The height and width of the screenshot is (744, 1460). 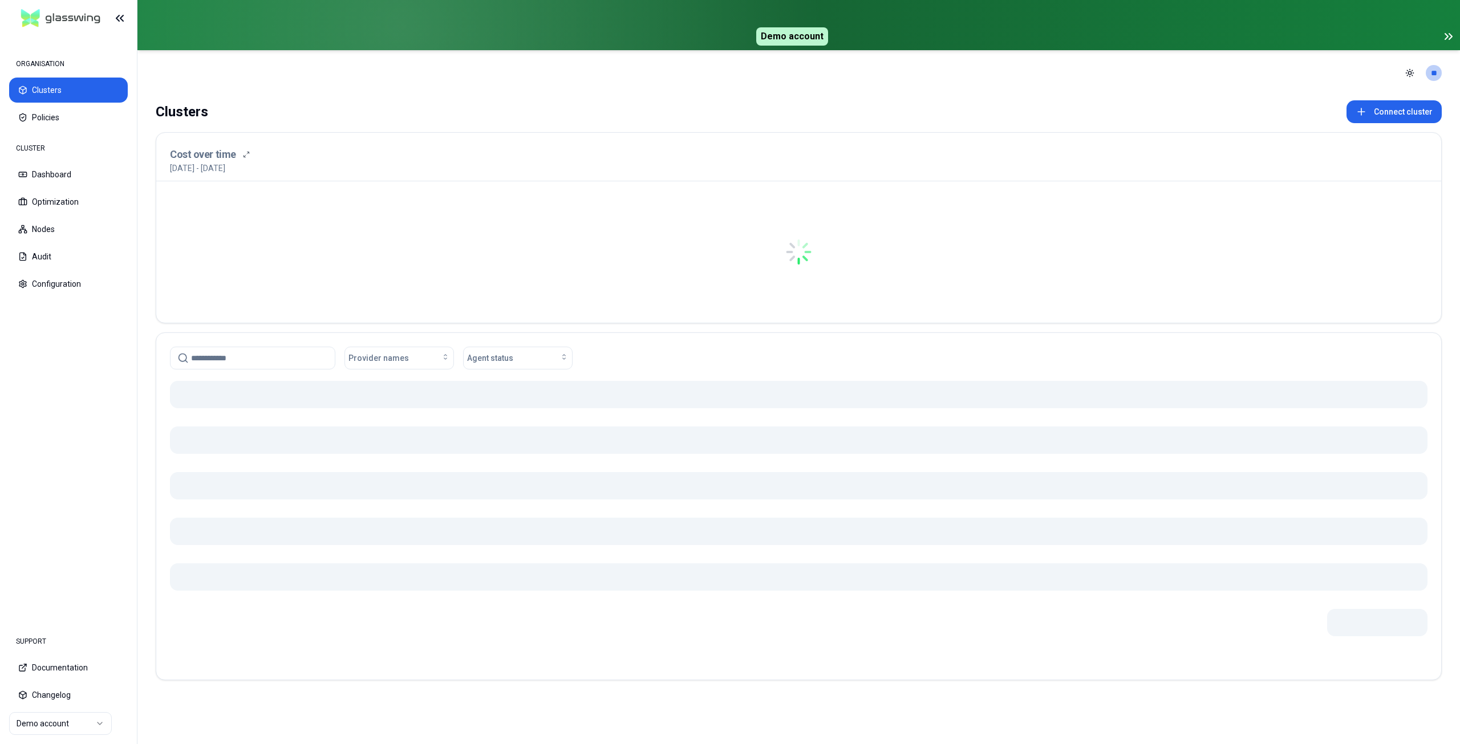 What do you see at coordinates (60, 18) in the screenshot?
I see `img: GlassWing` at bounding box center [60, 18].